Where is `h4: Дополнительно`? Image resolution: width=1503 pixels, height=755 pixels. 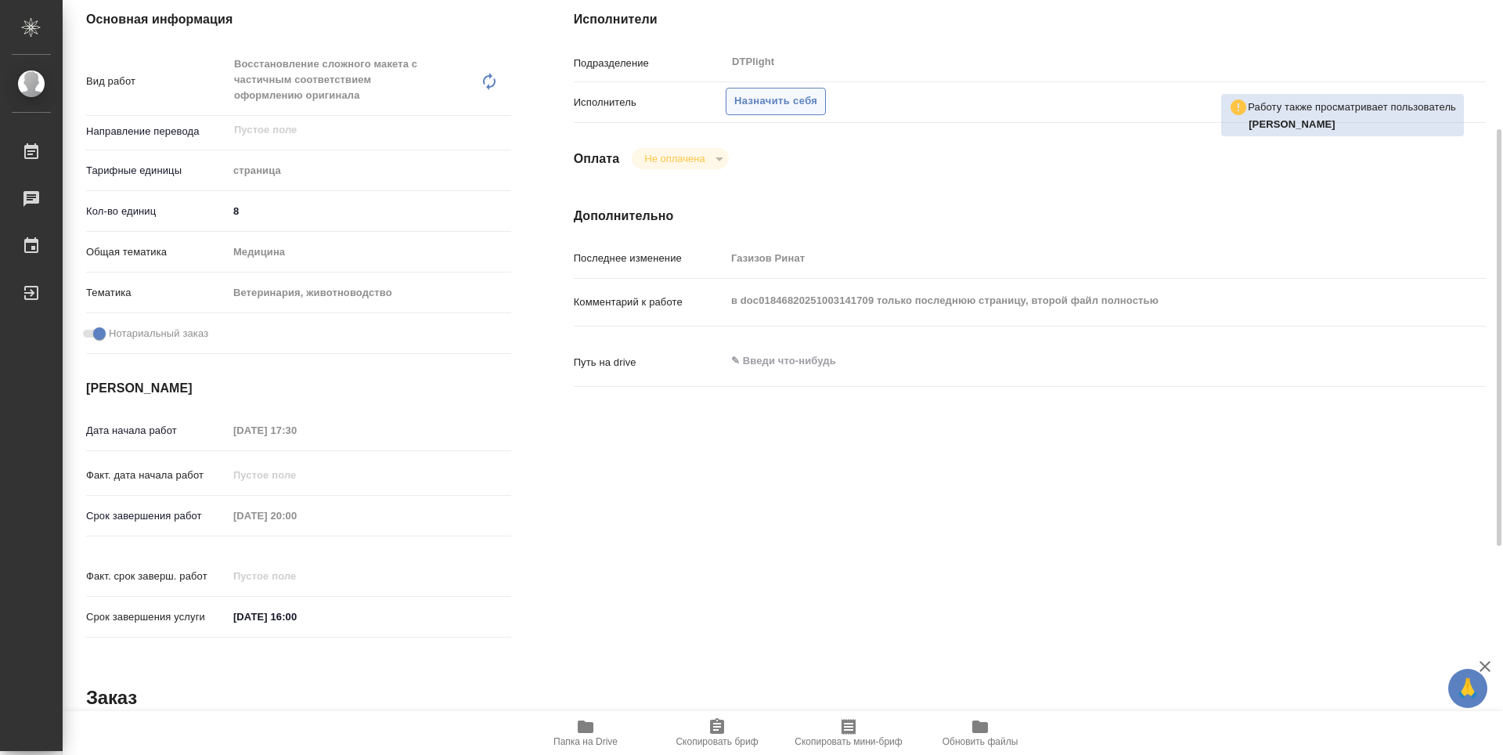 h4: Дополнительно is located at coordinates (1030, 216).